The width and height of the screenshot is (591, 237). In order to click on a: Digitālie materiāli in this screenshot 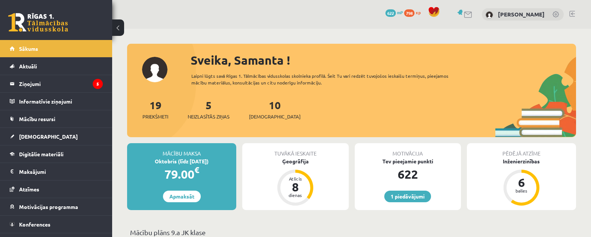, I will do `click(56, 154)`.